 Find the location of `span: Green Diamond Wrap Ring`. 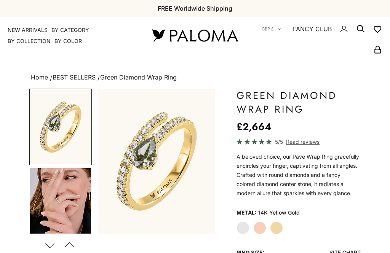

span: Green Diamond Wrap Ring is located at coordinates (138, 77).